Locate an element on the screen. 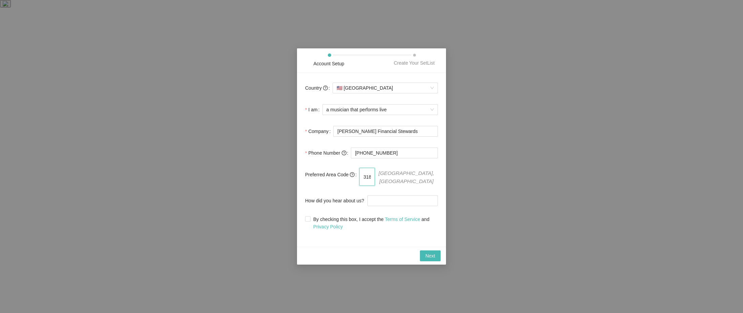 The width and height of the screenshot is (743, 313). input: Company is located at coordinates (385, 131).